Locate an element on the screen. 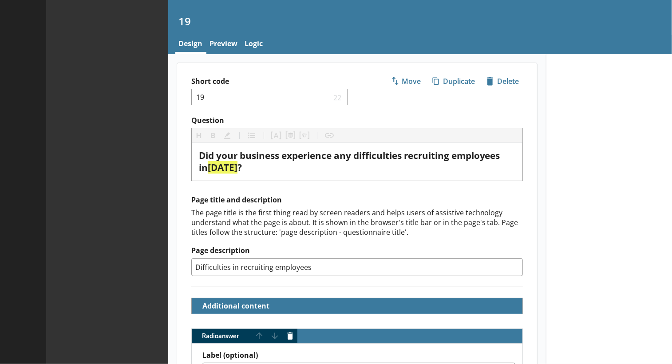 This screenshot has height=364, width=672. a: Logic is located at coordinates (254, 44).